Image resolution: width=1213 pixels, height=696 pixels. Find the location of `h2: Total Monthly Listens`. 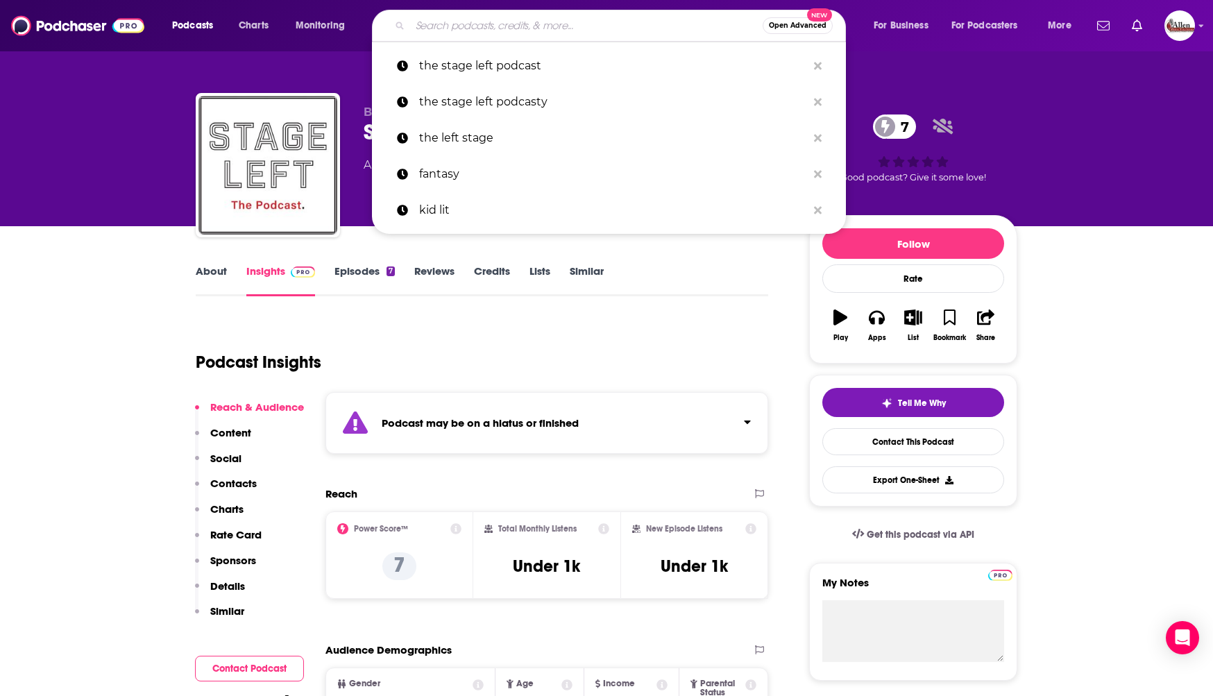

h2: Total Monthly Listens is located at coordinates (537, 529).